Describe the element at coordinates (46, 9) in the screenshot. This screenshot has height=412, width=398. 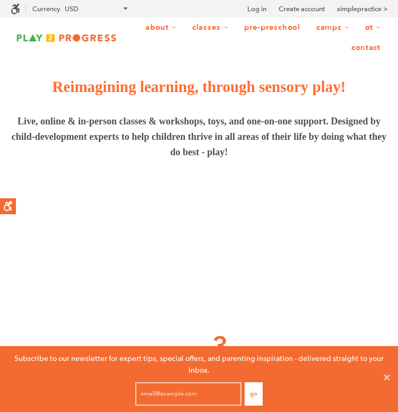
I see `label: Currency` at that location.